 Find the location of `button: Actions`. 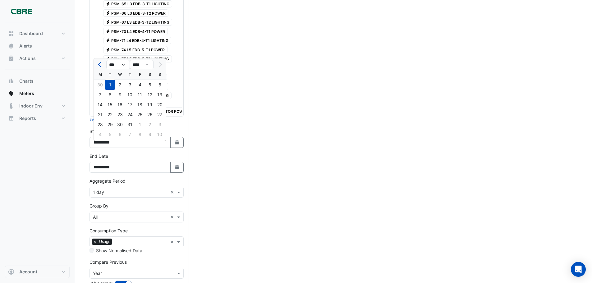

button: Actions is located at coordinates (37, 58).